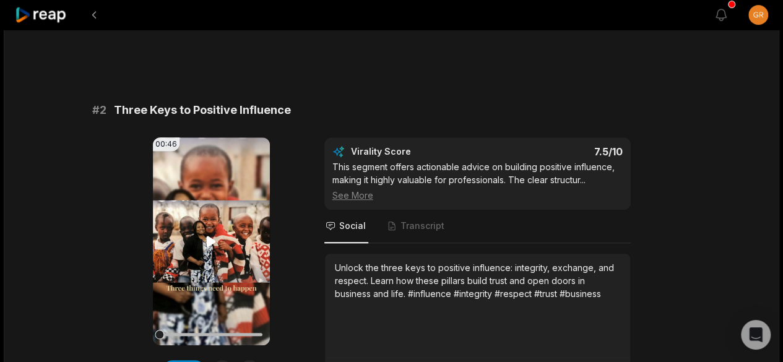 Image resolution: width=783 pixels, height=362 pixels. I want to click on span: # 2, so click(99, 110).